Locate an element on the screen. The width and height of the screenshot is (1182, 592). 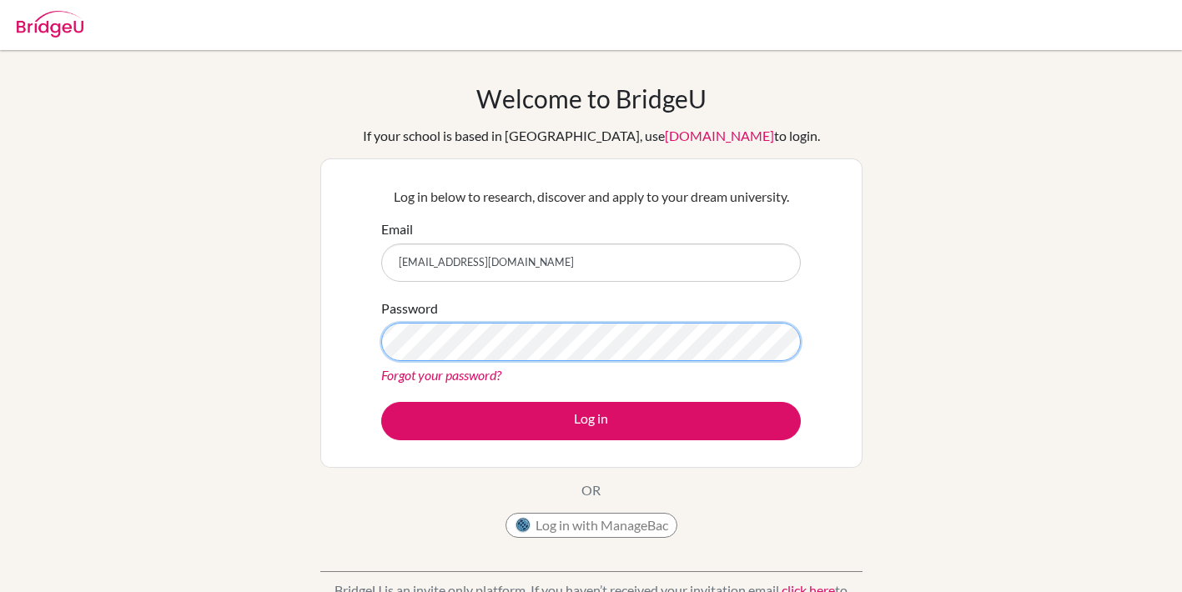
p: Log in below to research, discover and apply to your dream university. is located at coordinates (590, 197).